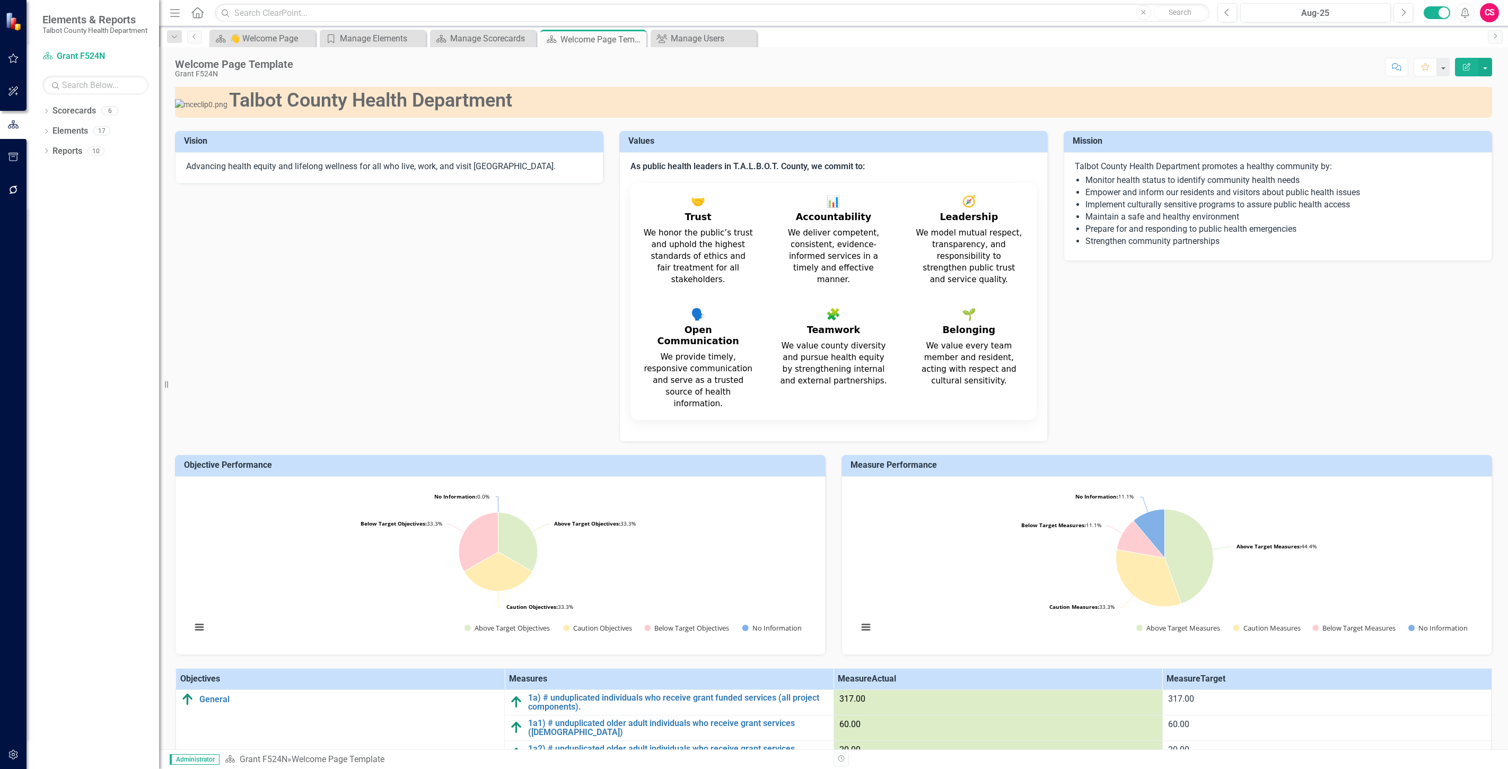 Image resolution: width=1508 pixels, height=769 pixels. What do you see at coordinates (70, 131) in the screenshot?
I see `a: Elements` at bounding box center [70, 131].